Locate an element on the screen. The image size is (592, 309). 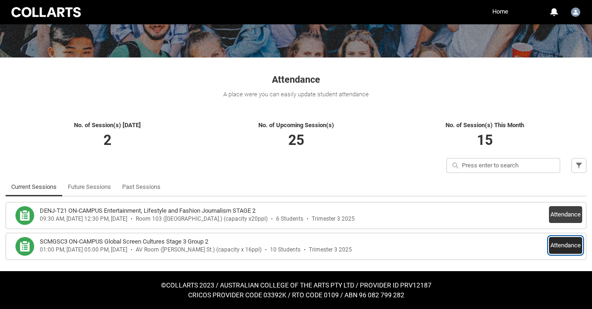
div: 6 Students is located at coordinates (290, 219).